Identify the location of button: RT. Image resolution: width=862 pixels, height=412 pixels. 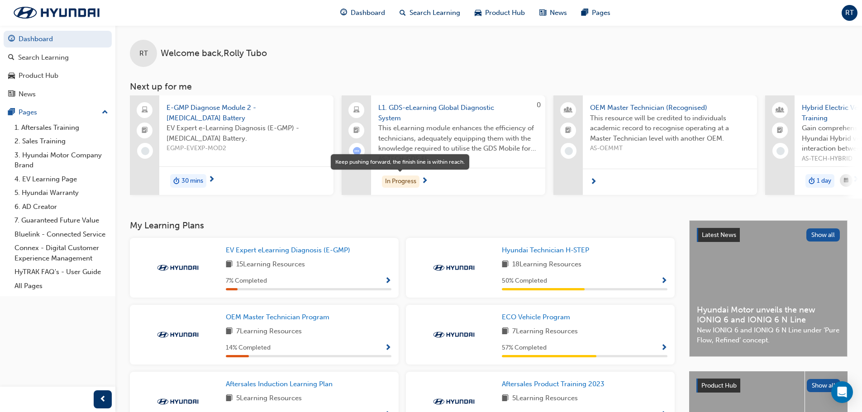
(850, 13).